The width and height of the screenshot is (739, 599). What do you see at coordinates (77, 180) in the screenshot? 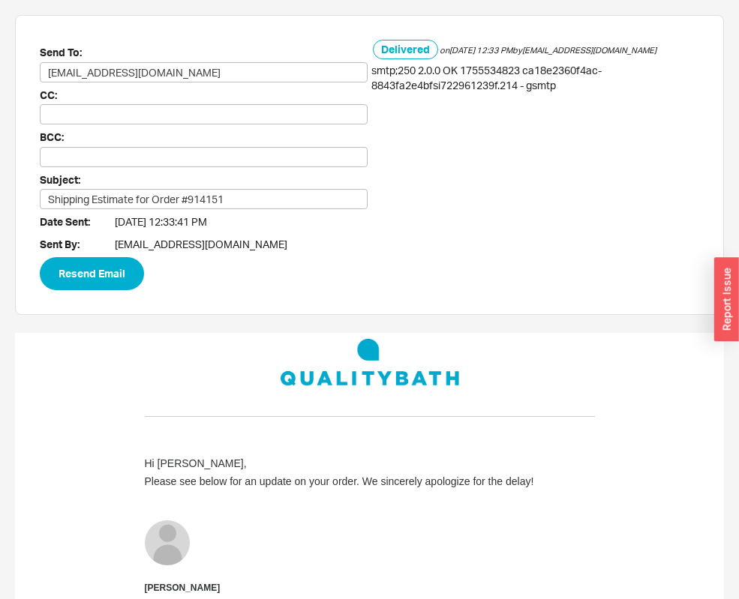
I see `span: Subject:` at bounding box center [77, 180].